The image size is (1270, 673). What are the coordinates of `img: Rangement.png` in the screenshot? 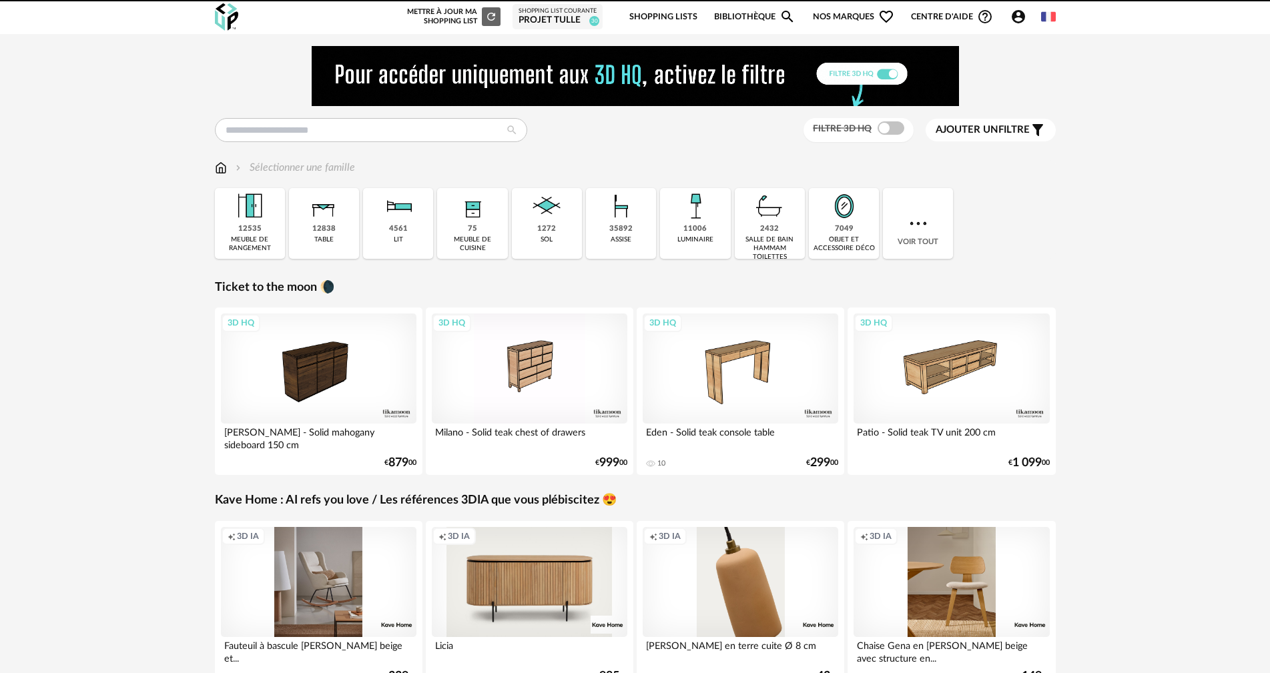 It's located at (472, 206).